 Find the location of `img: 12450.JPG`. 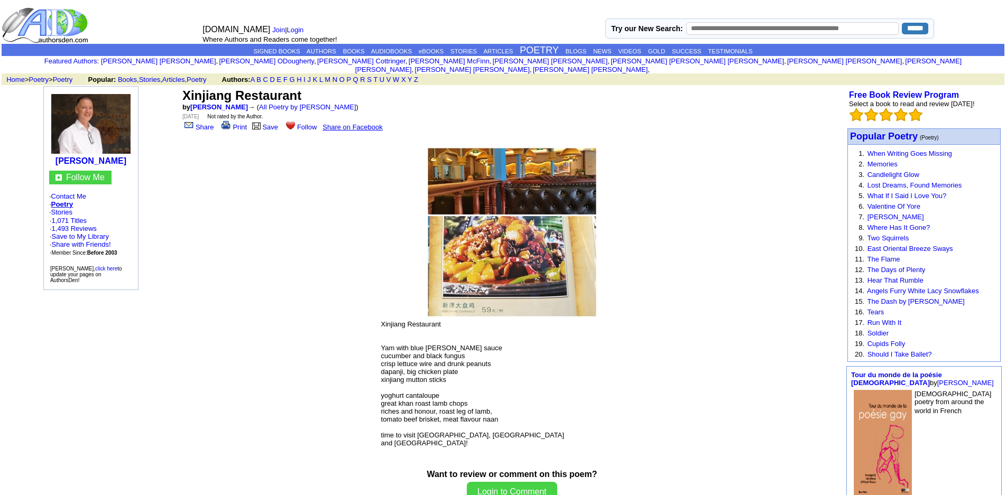

img: 12450.JPG is located at coordinates (91, 124).